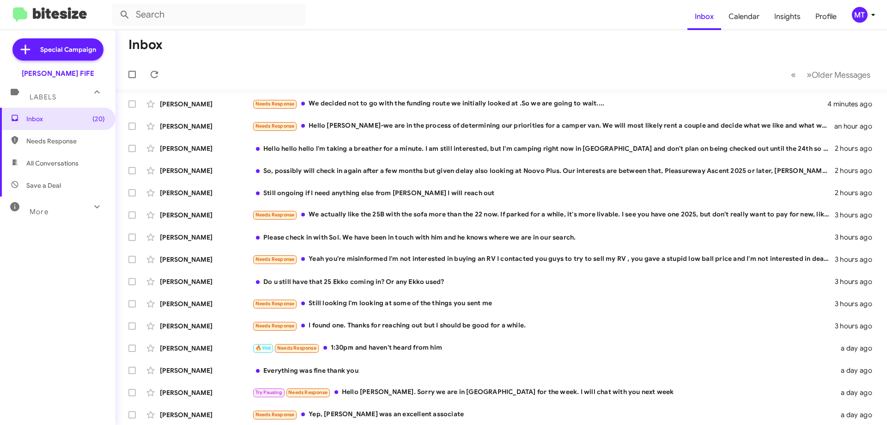 The image size is (887, 425). I want to click on span: (20), so click(98, 119).